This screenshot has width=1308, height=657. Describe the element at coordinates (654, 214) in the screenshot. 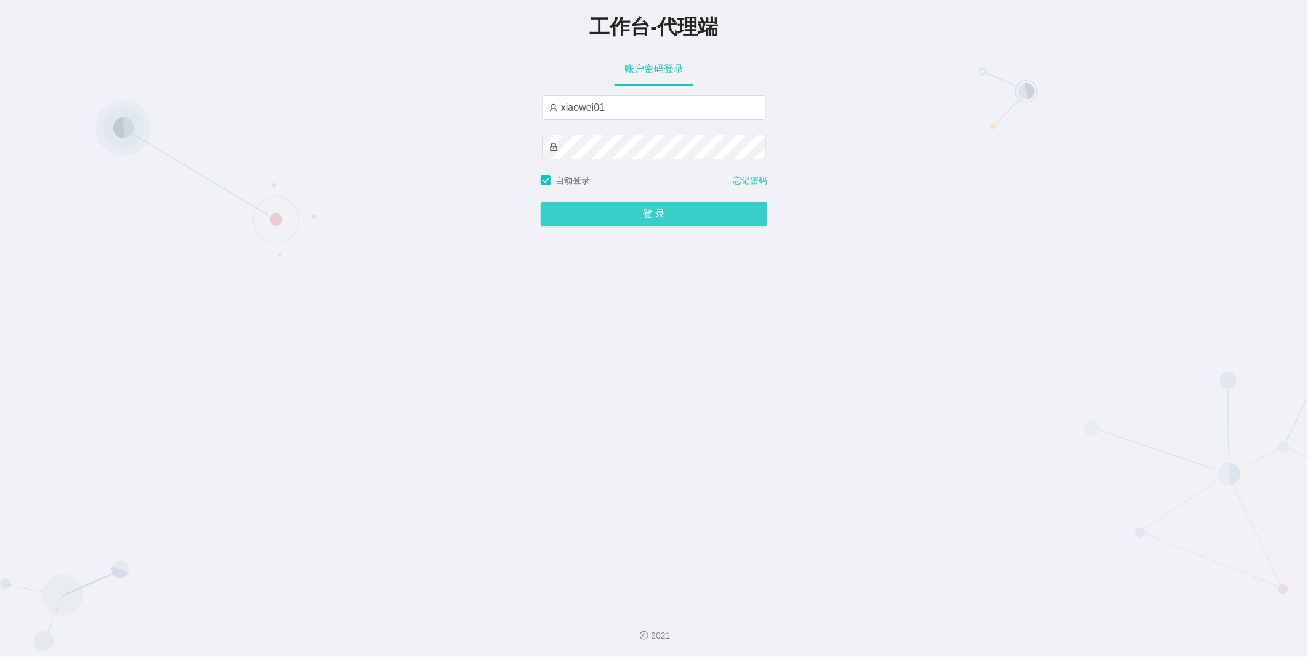

I see `button: 登 录` at that location.